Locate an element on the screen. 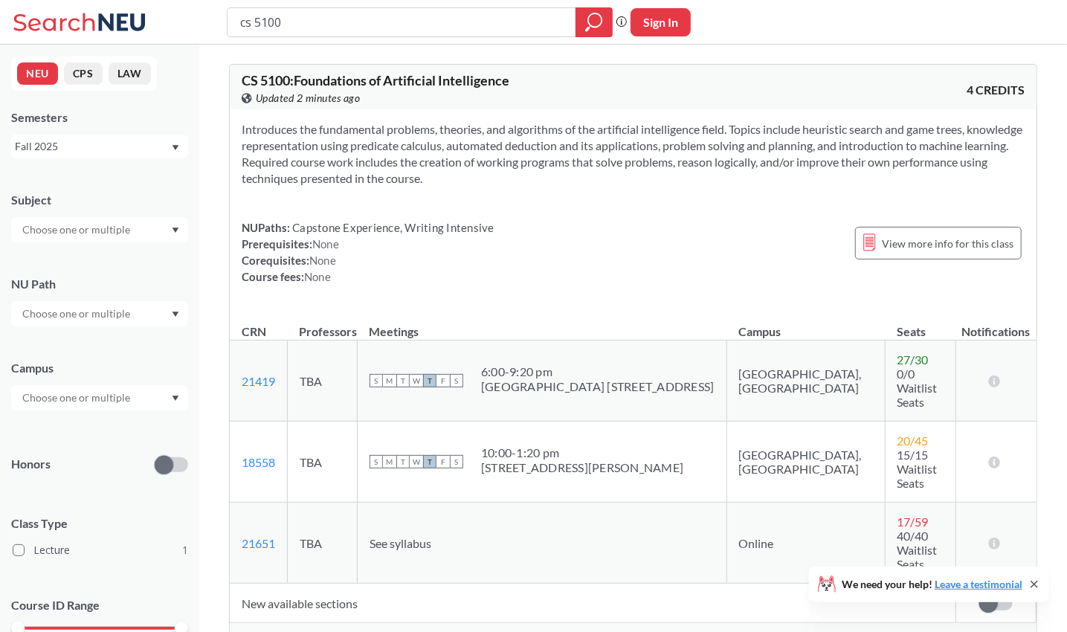 This screenshot has width=1067, height=632. input: Class, professor, course number, "phrase" is located at coordinates (401, 22).